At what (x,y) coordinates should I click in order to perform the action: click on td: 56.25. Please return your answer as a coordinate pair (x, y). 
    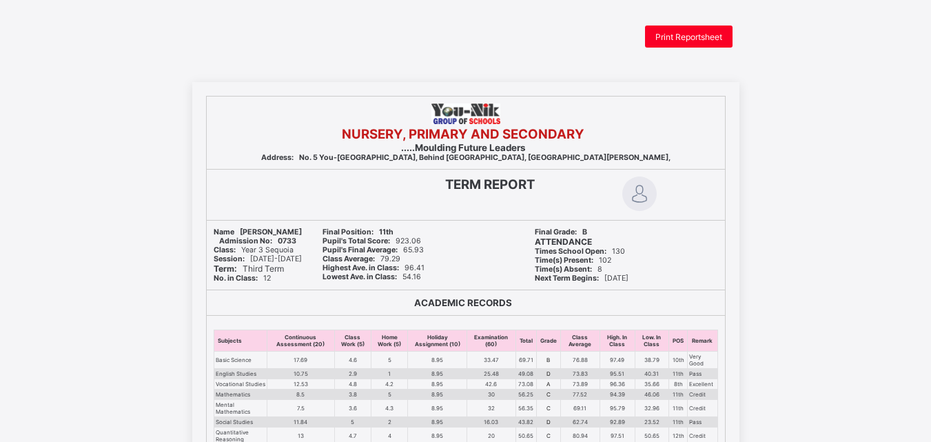
    Looking at the image, I should click on (526, 394).